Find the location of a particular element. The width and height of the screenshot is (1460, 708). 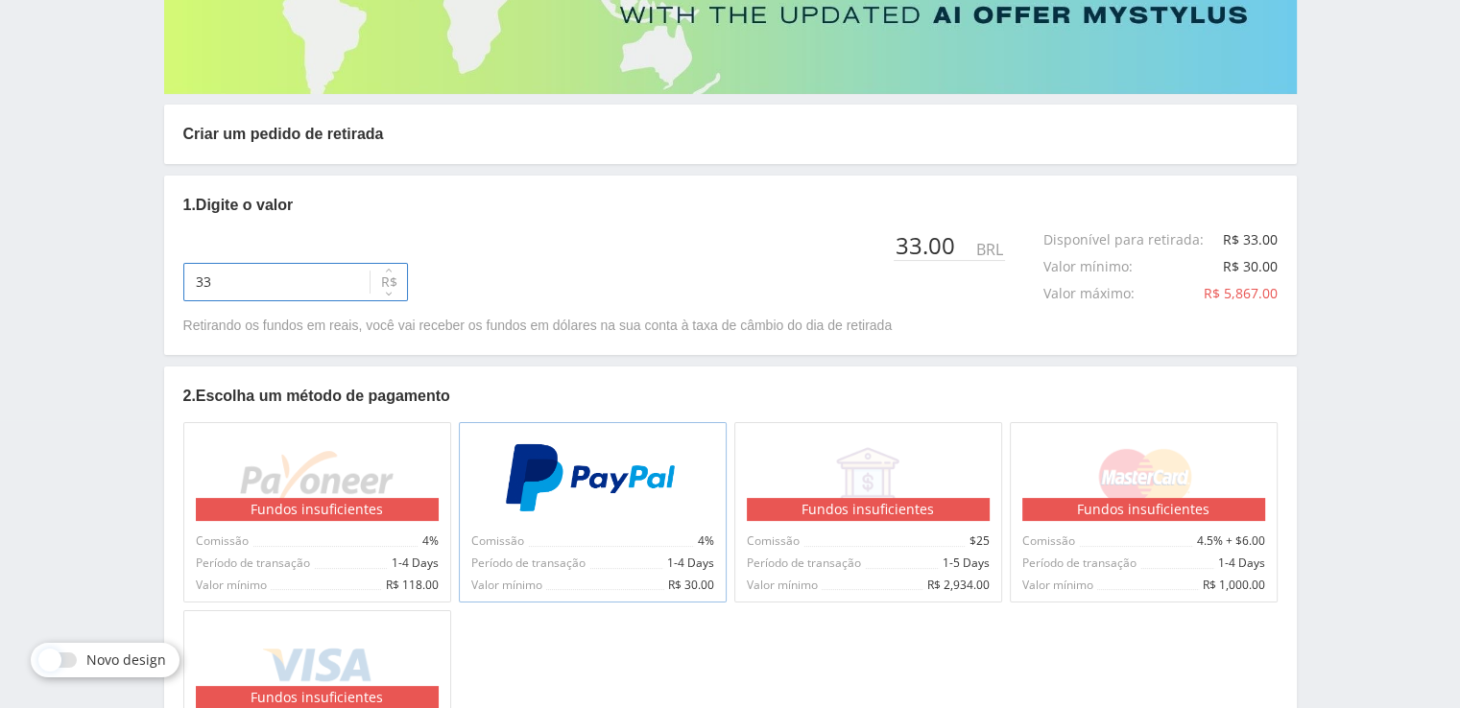

span: 1-5 Days is located at coordinates (964, 563).